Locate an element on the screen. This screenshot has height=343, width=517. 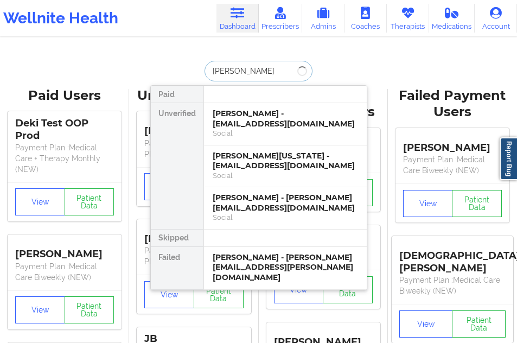
div: Unverified Users is located at coordinates (194, 96).